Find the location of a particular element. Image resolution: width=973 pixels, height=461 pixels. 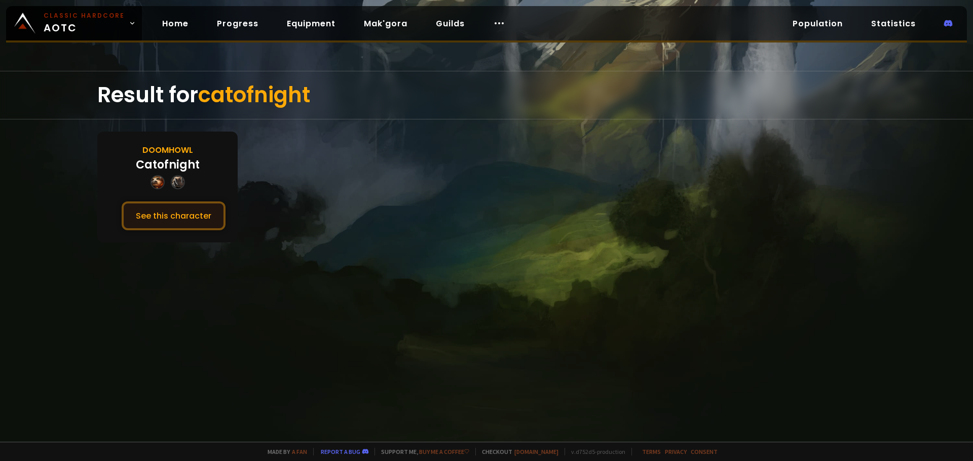

a: Privacy is located at coordinates (675, 452).